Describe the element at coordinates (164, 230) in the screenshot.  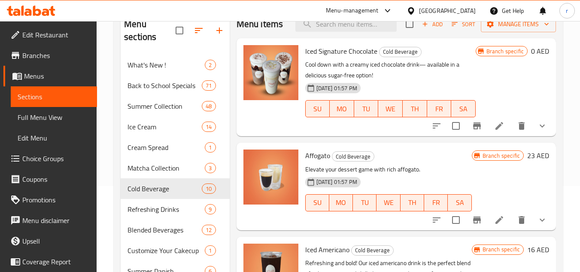
I see `div: Blended Beverages` at that location.